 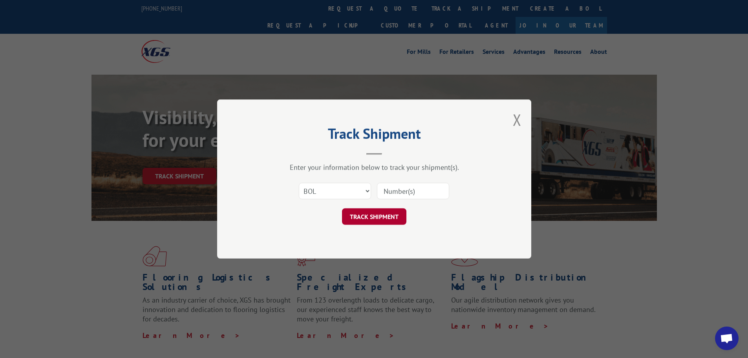 I want to click on div: Enter your information below to track your shipment(s)., so click(x=374, y=167).